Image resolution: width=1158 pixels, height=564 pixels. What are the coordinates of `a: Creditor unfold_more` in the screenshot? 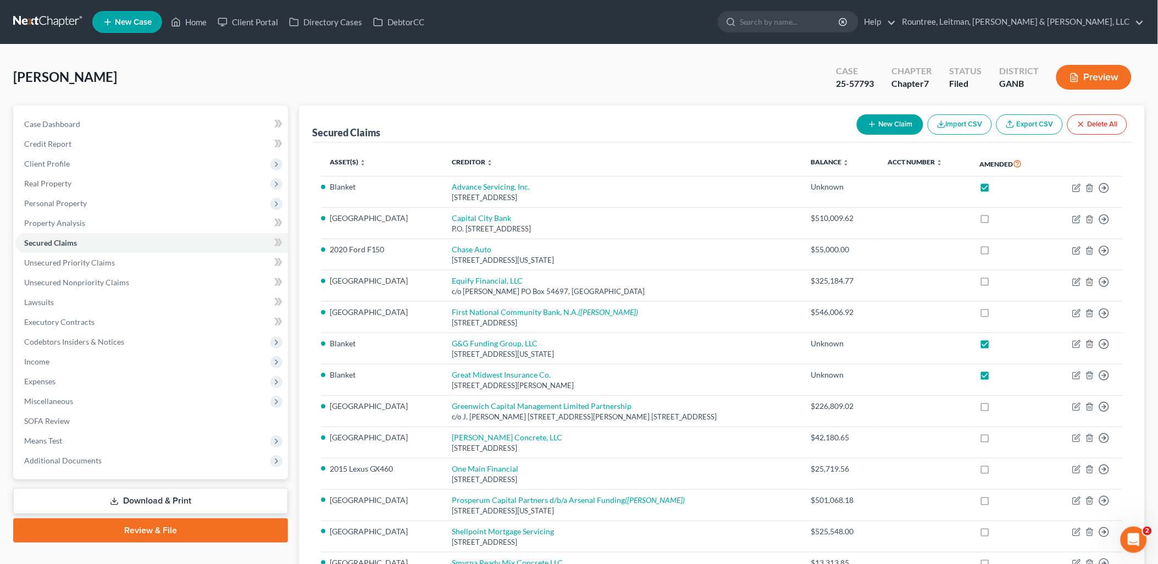 It's located at (472, 162).